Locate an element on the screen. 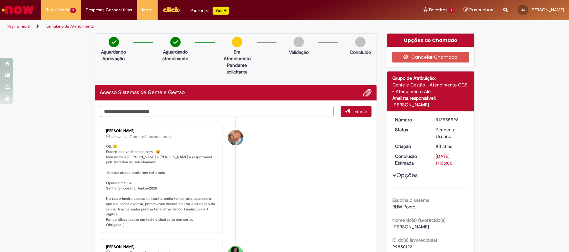  dt: Número is located at coordinates (410, 120).